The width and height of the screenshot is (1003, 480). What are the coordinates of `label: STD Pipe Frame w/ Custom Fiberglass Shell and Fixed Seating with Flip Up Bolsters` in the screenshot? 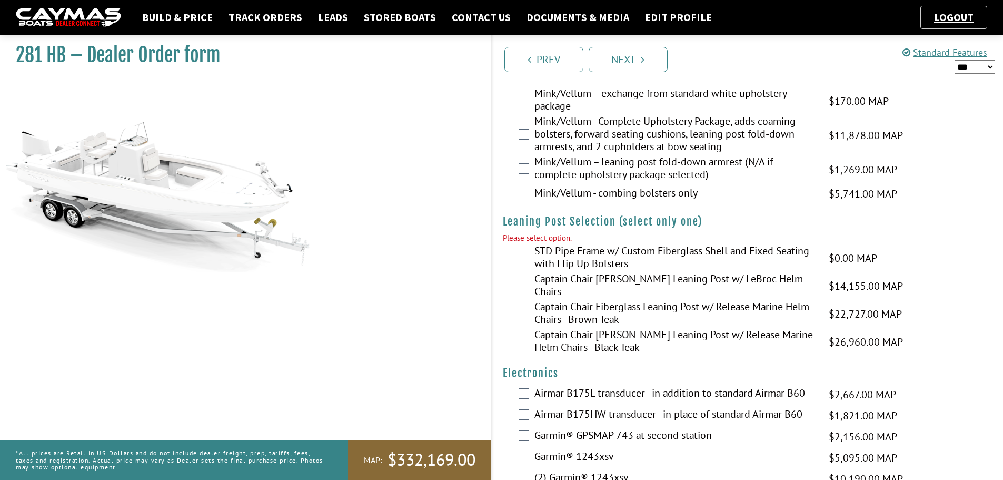 It's located at (675, 258).